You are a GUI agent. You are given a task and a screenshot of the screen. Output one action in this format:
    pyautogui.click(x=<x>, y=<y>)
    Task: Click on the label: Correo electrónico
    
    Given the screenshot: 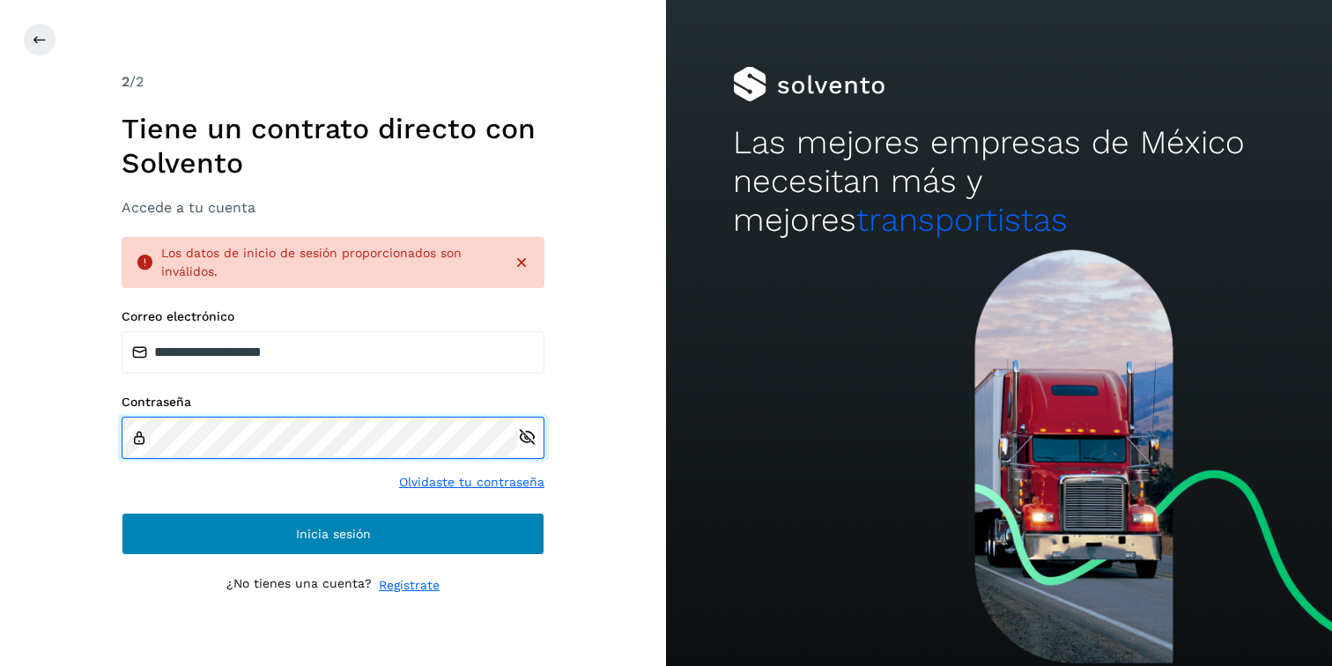 What is the action you would take?
    pyautogui.click(x=333, y=316)
    